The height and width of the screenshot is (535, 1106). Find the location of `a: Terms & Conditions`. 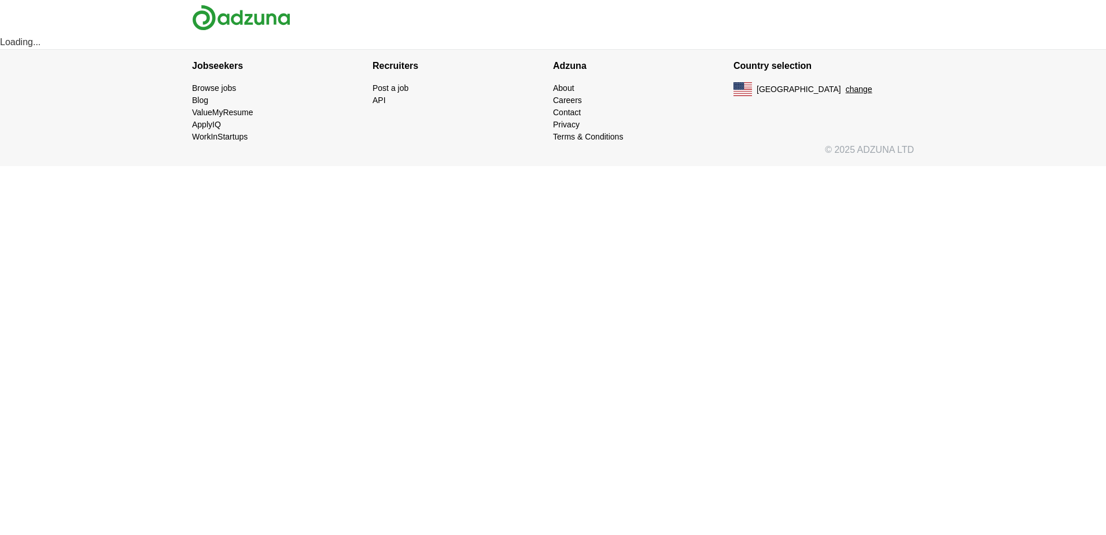

a: Terms & Conditions is located at coordinates (588, 137).